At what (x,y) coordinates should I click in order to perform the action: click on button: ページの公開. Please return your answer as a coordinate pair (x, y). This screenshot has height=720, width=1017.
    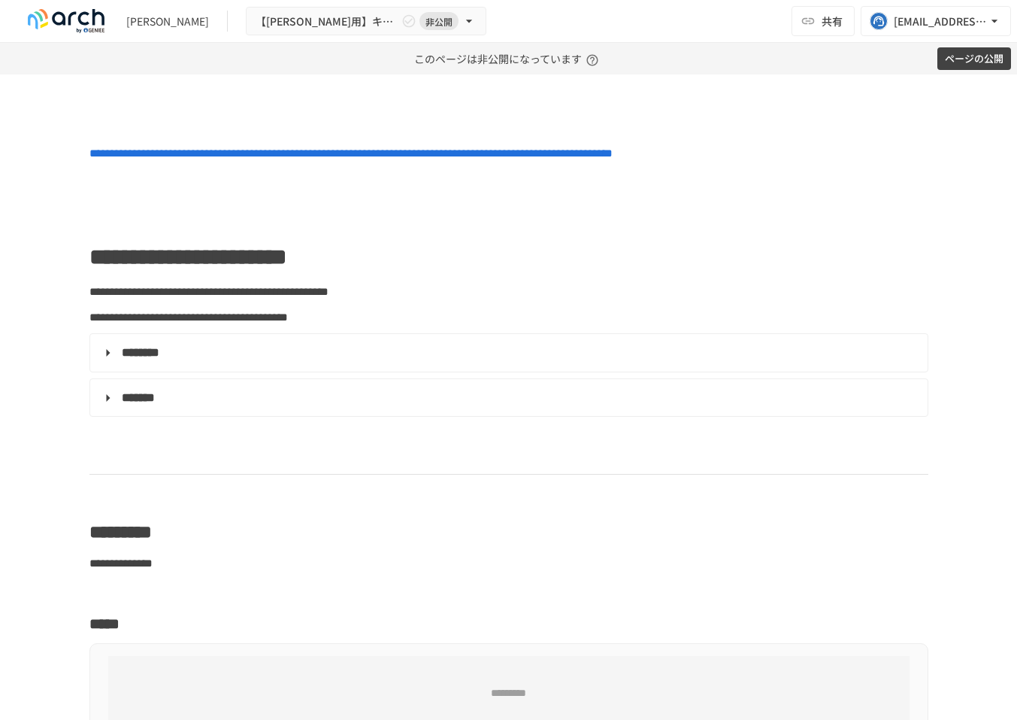
    Looking at the image, I should click on (975, 59).